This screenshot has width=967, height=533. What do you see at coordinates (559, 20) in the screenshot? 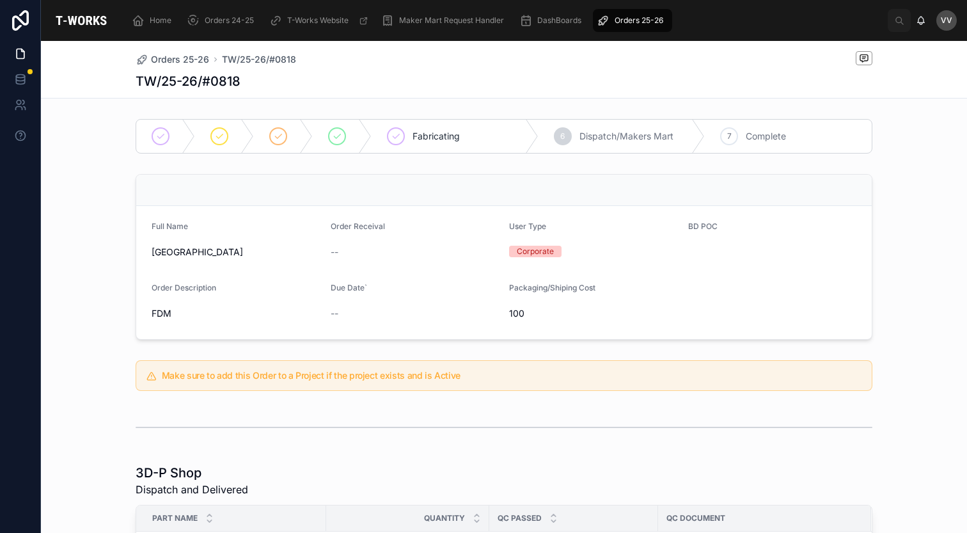
I see `span: DashBoards` at bounding box center [559, 20].